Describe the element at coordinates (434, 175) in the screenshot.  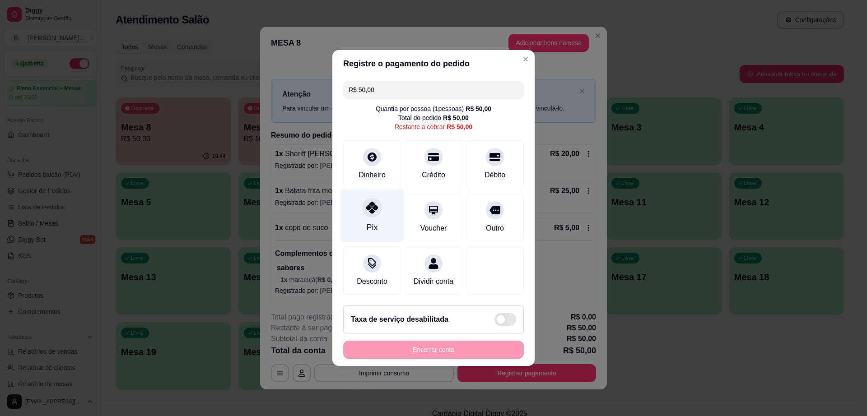
I see `div: Crédito` at that location.